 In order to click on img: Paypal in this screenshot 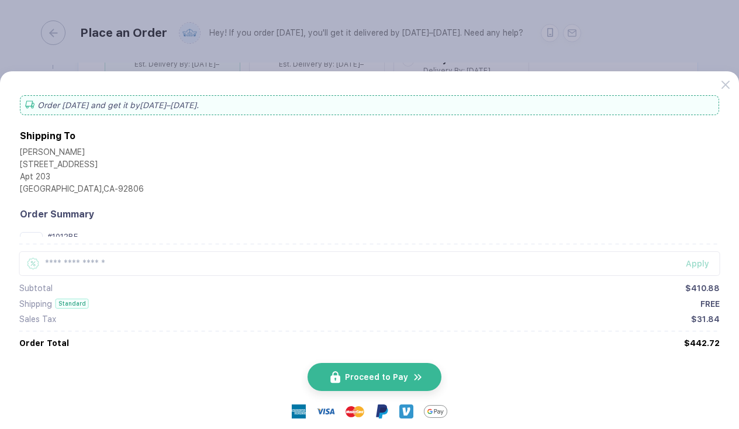, I will do `click(382, 412)`.